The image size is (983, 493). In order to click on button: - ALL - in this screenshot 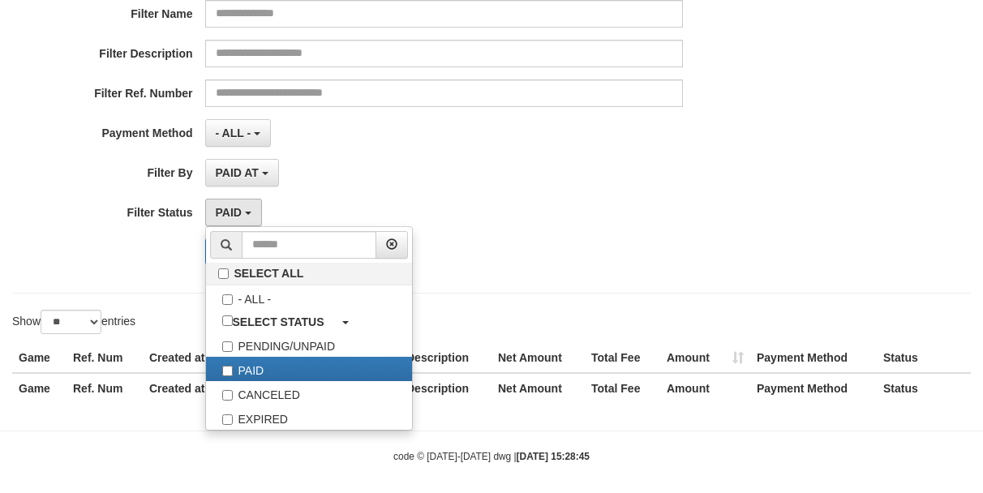, I will do `click(238, 133)`.